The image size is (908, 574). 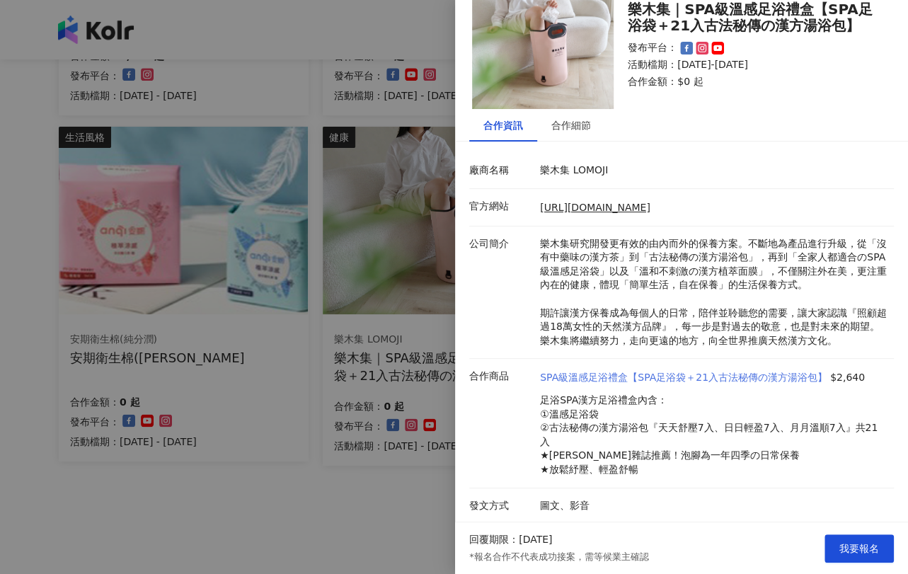 I want to click on p: 樂木集 LOMOJI, so click(x=713, y=171).